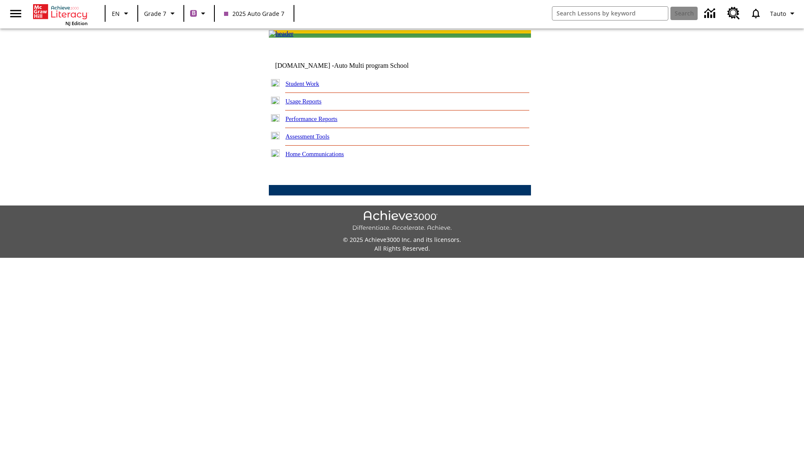  What do you see at coordinates (311, 119) in the screenshot?
I see `a: Performance Reports` at bounding box center [311, 119].